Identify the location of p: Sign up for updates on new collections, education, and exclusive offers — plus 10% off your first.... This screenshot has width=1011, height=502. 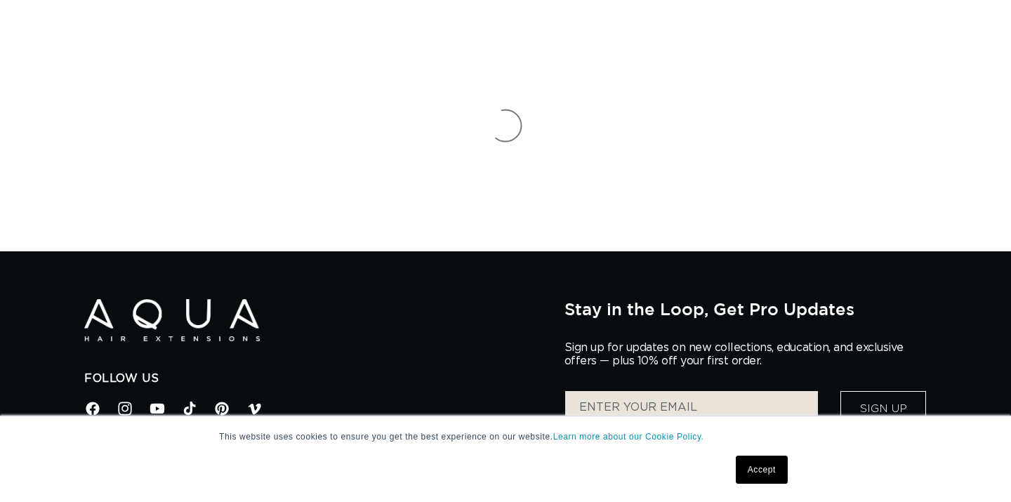
(740, 354).